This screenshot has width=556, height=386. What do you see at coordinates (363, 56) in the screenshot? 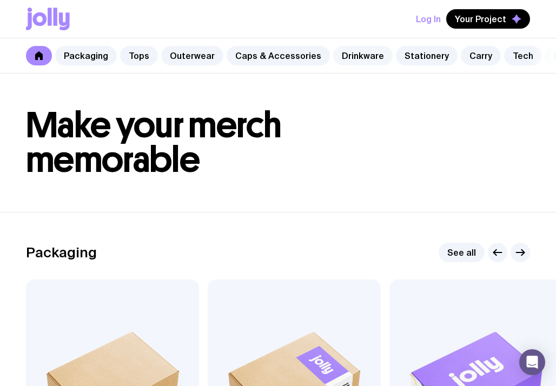
I see `a: Drinkware` at bounding box center [363, 56].